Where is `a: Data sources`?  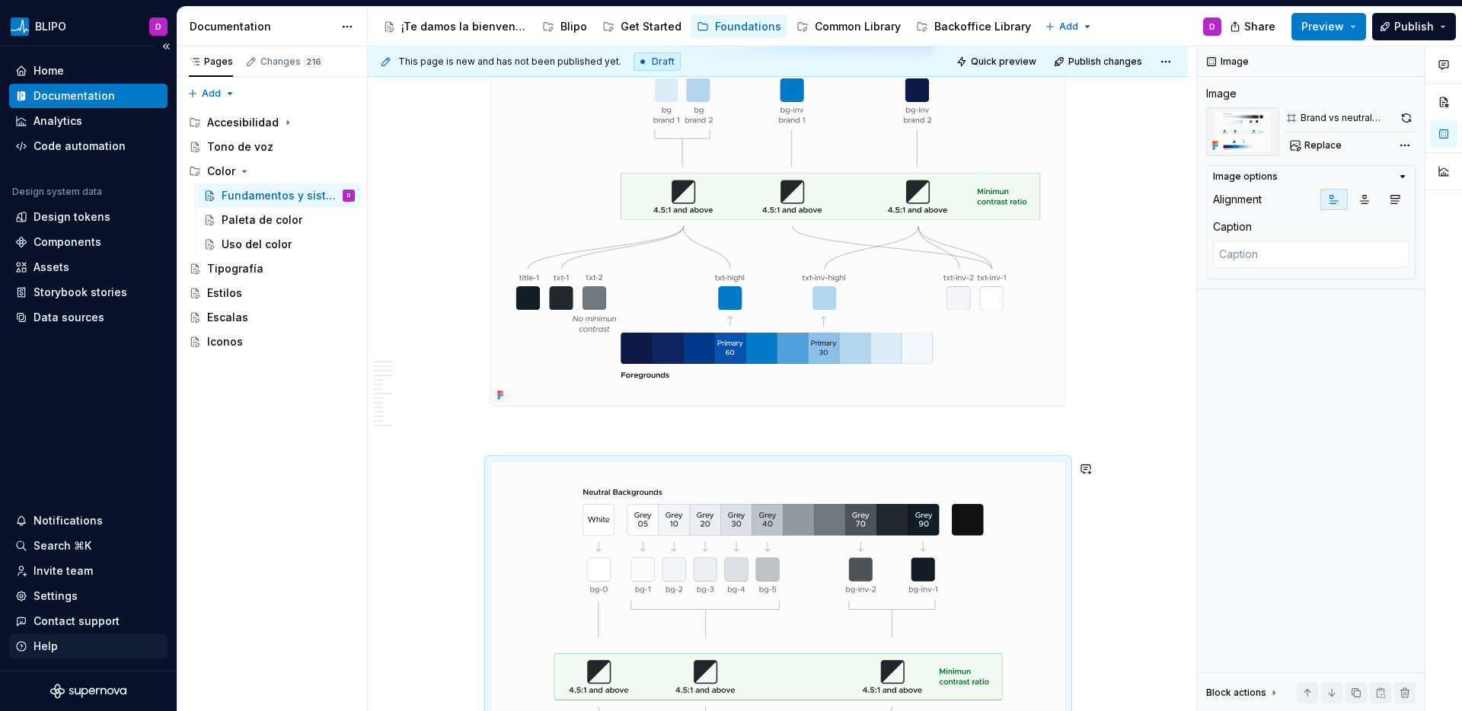 a: Data sources is located at coordinates (88, 318).